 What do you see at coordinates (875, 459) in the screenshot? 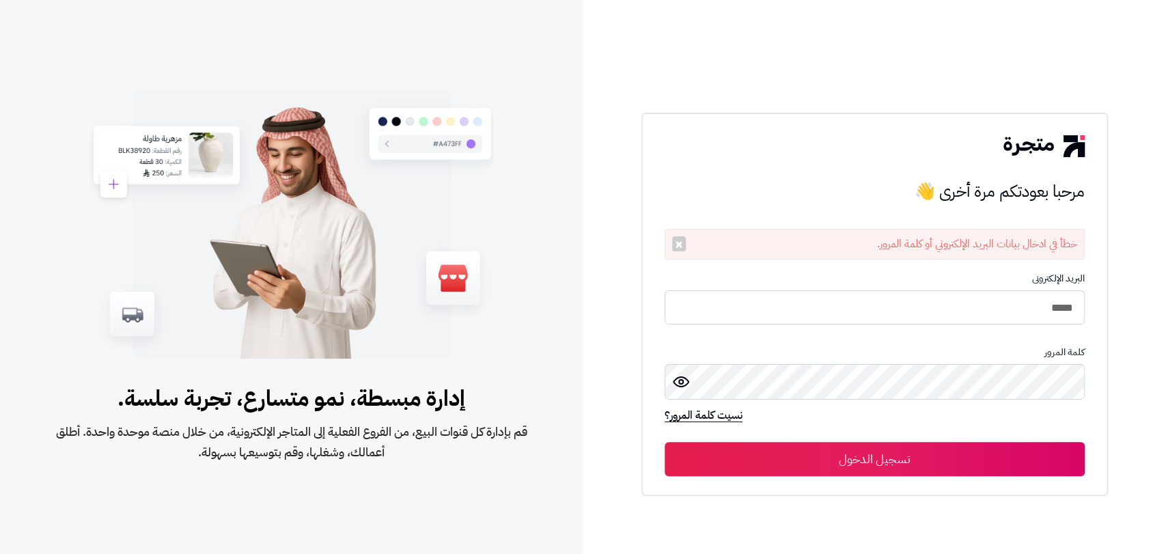
I see `button: تسجيل الدخول` at bounding box center [875, 459].